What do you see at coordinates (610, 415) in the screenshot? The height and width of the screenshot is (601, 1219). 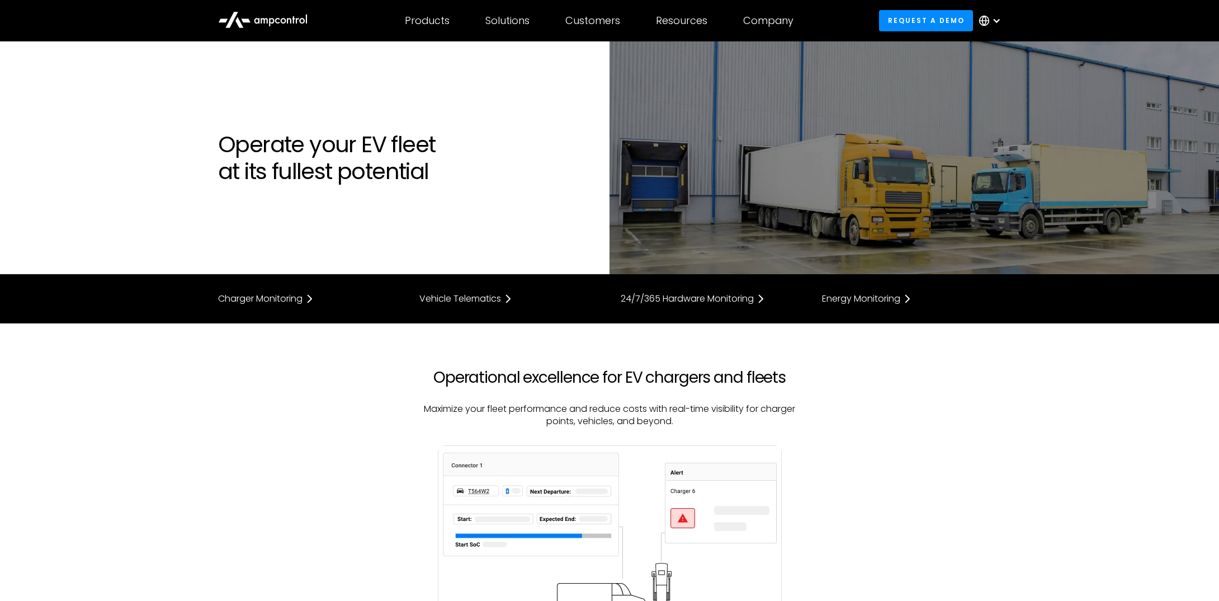 I see `p: Maximize your fleet performance and reduce costs with real-time visibility for charger points, ve...` at bounding box center [610, 415].